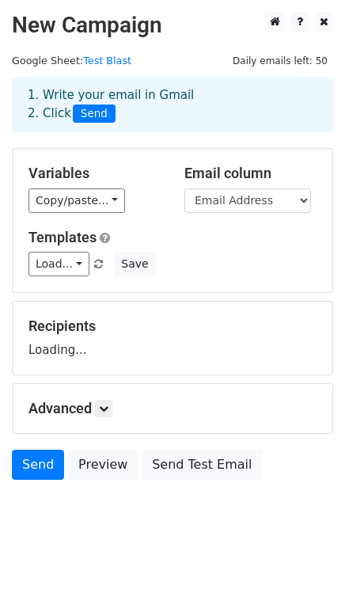  I want to click on h5: Advanced, so click(173, 408).